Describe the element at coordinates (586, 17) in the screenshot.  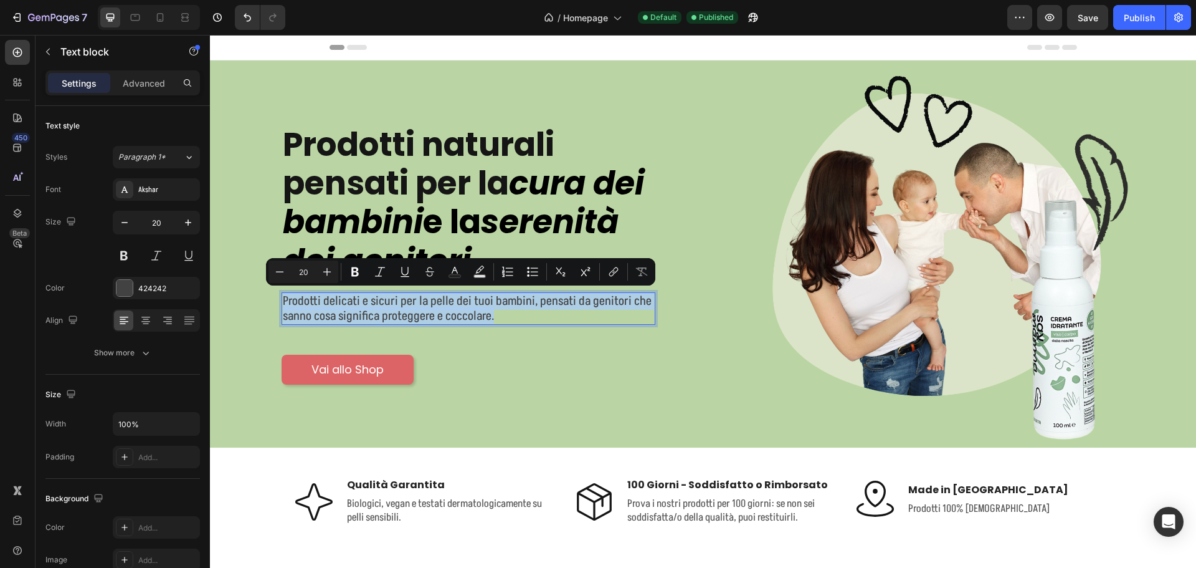
I see `span: Homepage` at that location.